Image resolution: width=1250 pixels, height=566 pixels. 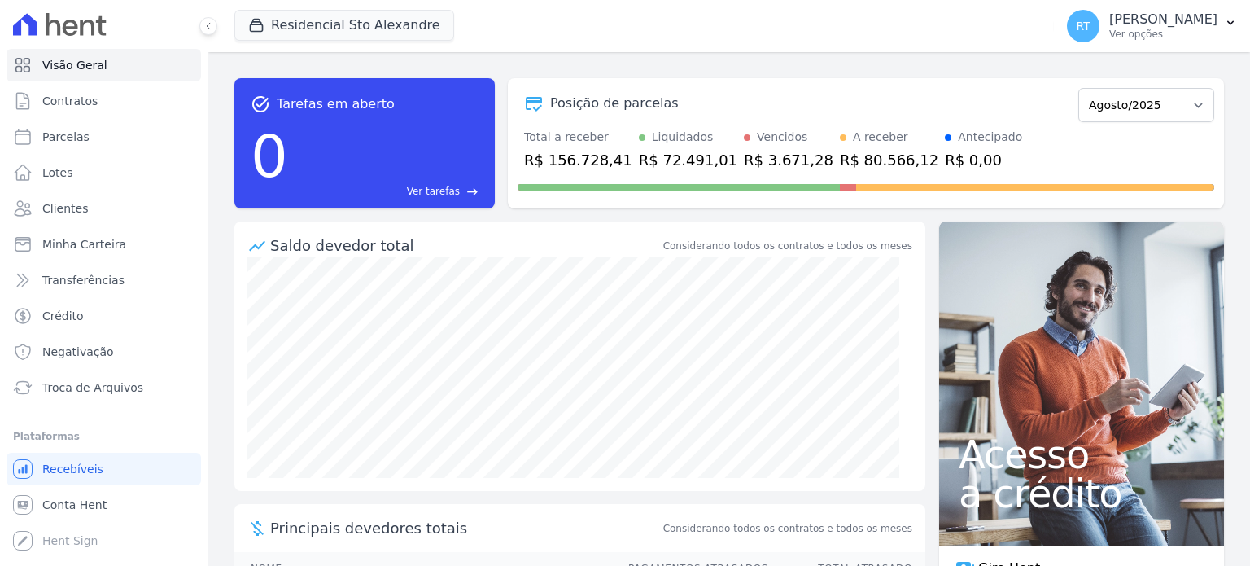 I want to click on span: Ver tarefas, so click(x=433, y=191).